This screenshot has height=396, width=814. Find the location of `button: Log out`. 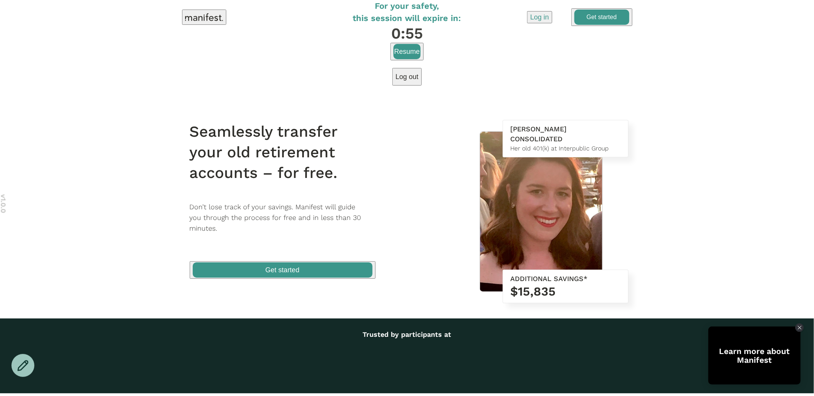

button: Log out is located at coordinates (407, 77).